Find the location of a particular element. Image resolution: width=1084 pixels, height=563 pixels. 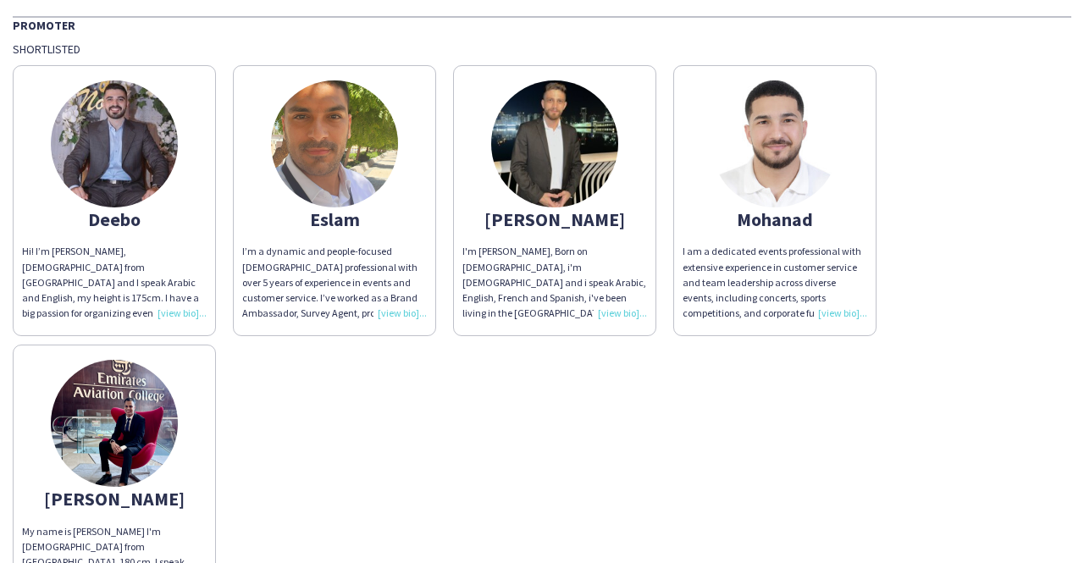

div: Promoter is located at coordinates (542, 25).